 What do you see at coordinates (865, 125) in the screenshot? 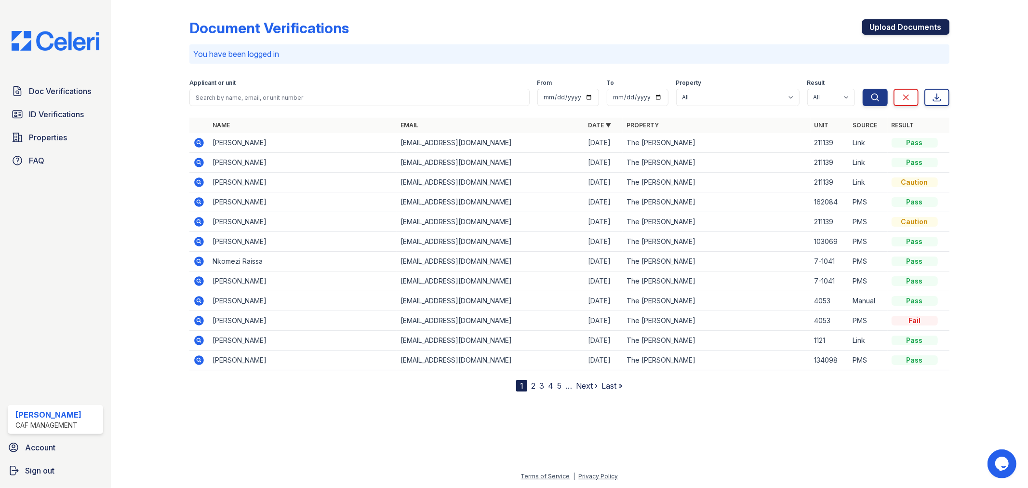
I see `a: Source` at bounding box center [865, 125].